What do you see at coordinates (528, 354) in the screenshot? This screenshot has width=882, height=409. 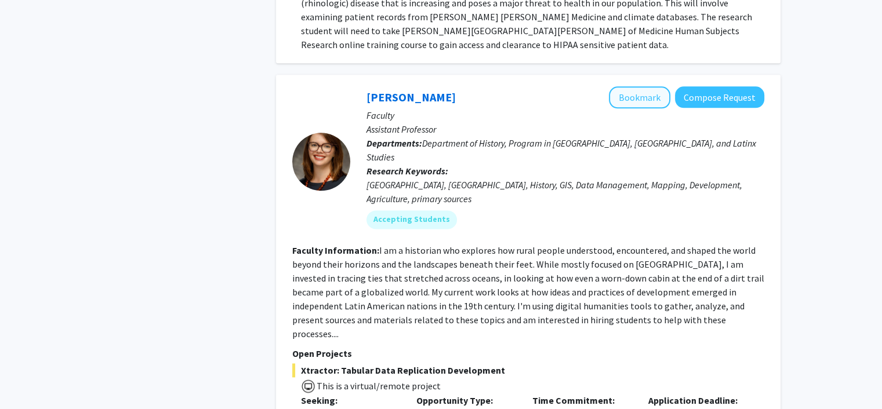 I see `p: Open Projects` at bounding box center [528, 354].